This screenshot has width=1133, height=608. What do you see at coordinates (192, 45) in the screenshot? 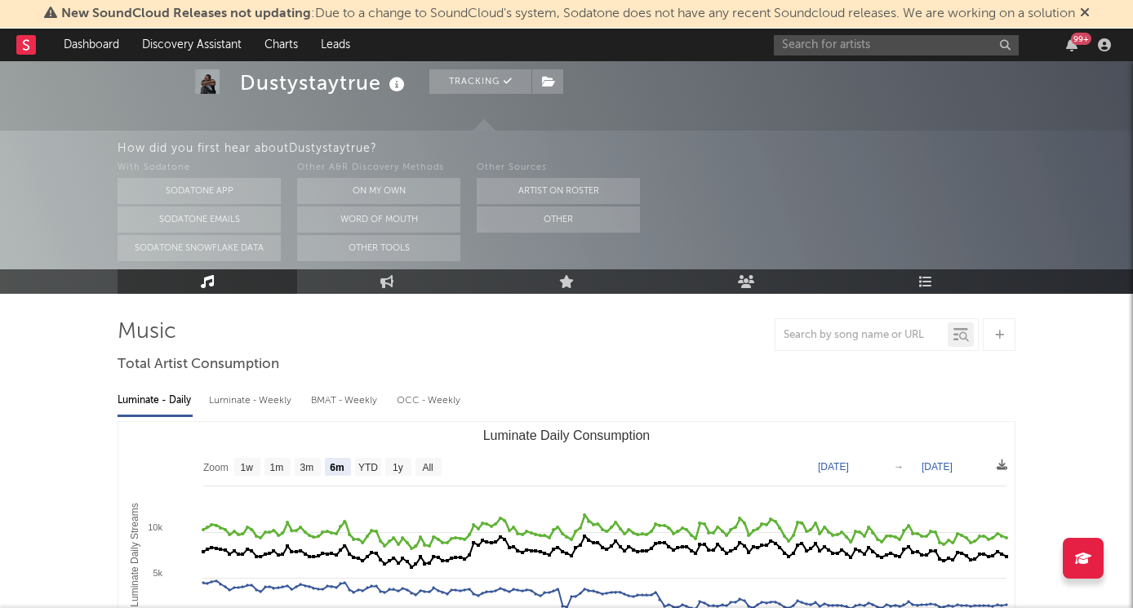
I see `a: Discovery Assistant` at bounding box center [192, 45].